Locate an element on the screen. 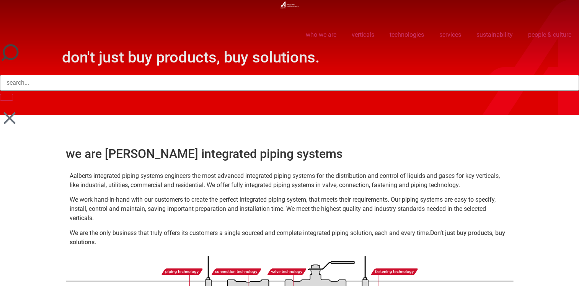  a: sustainability is located at coordinates (495, 35).